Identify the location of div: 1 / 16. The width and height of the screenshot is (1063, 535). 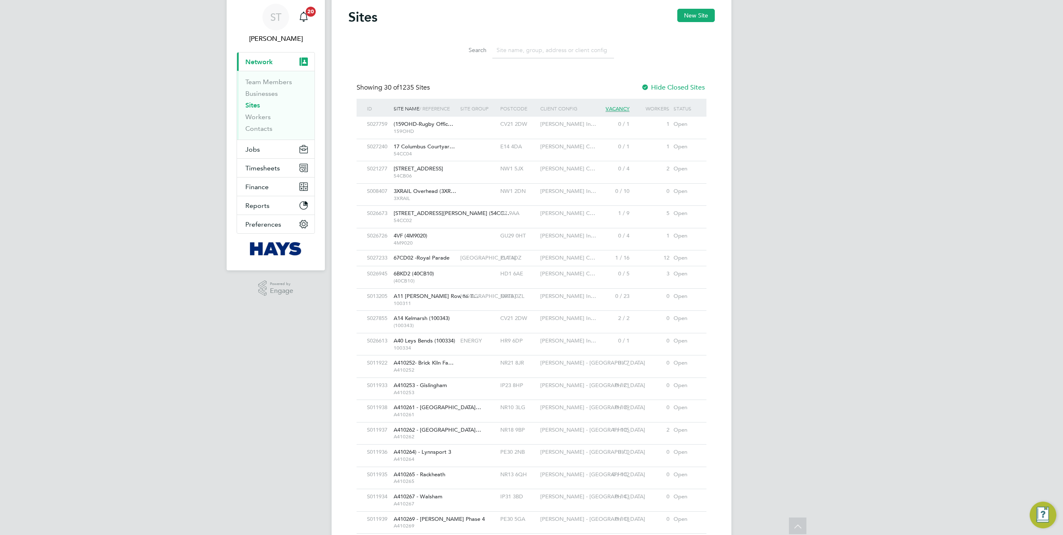
(611, 258).